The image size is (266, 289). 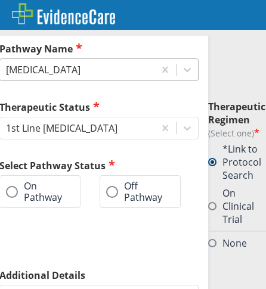 I want to click on label: On Pathway, so click(x=34, y=191).